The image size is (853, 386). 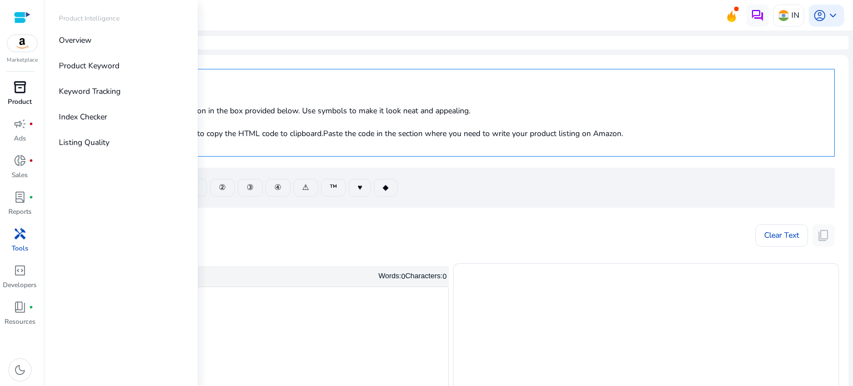 What do you see at coordinates (20, 211) in the screenshot?
I see `p: Reports` at bounding box center [20, 211].